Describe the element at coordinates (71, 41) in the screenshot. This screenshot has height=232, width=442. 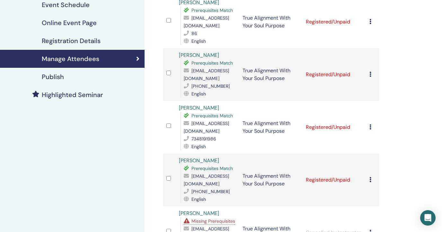
I see `h4: Registration Details` at that location.